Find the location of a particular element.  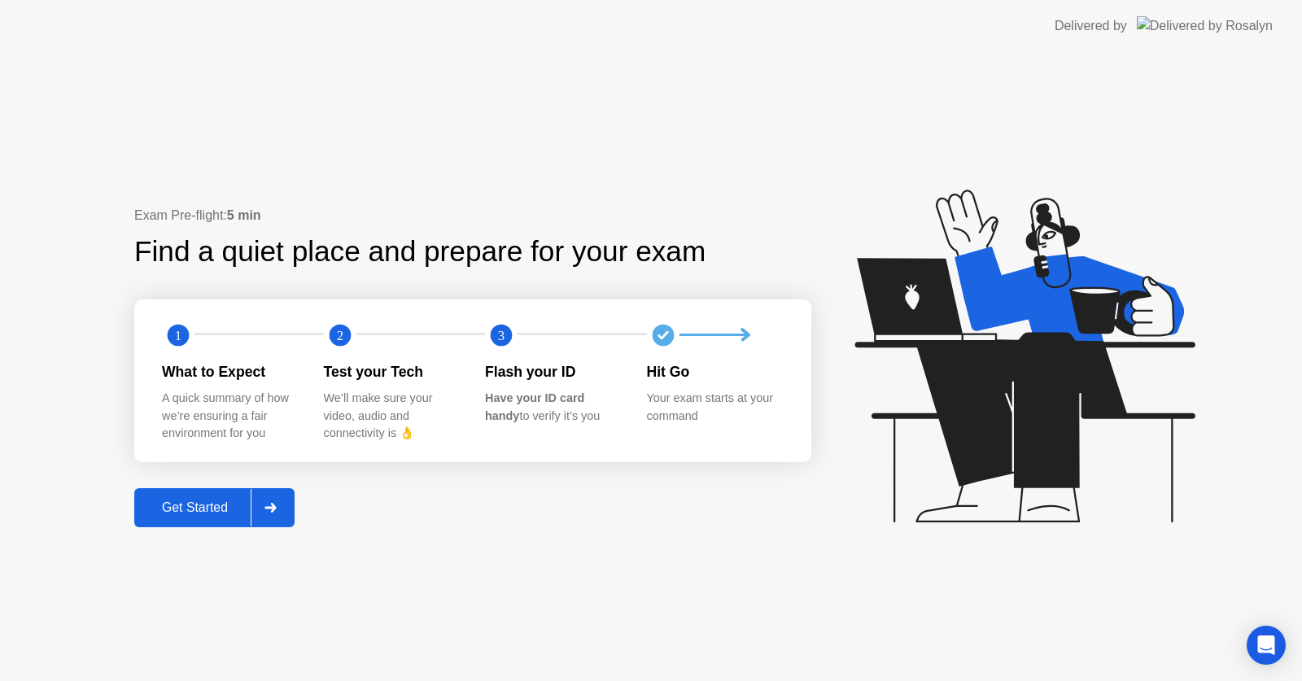

div: Find a quiet place and prepare for your exam is located at coordinates (421, 251).